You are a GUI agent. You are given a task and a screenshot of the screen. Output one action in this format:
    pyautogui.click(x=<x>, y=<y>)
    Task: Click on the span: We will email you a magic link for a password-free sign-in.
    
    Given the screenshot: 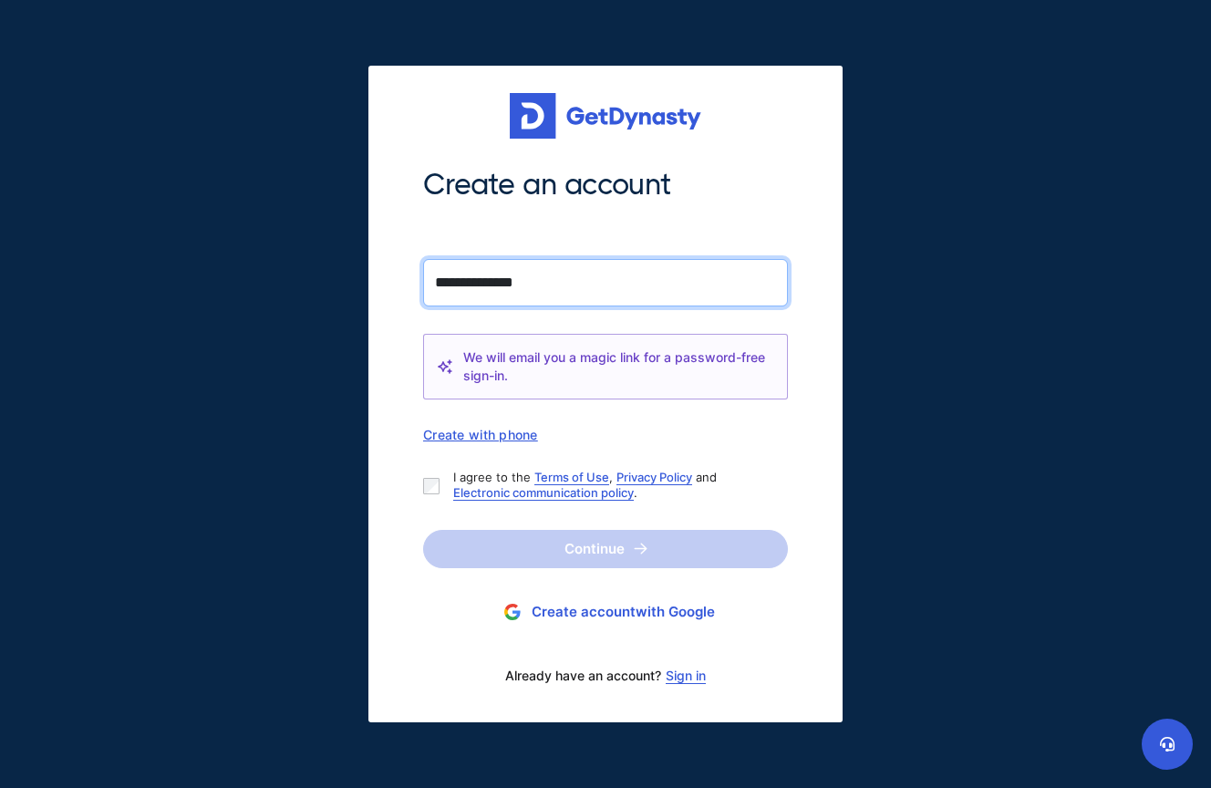 What is the action you would take?
    pyautogui.click(x=618, y=367)
    